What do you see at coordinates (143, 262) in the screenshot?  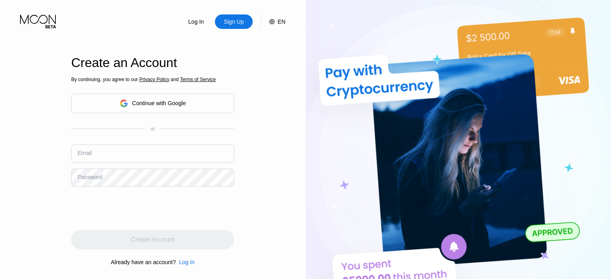 I see `div: Already have an account?` at bounding box center [143, 262].